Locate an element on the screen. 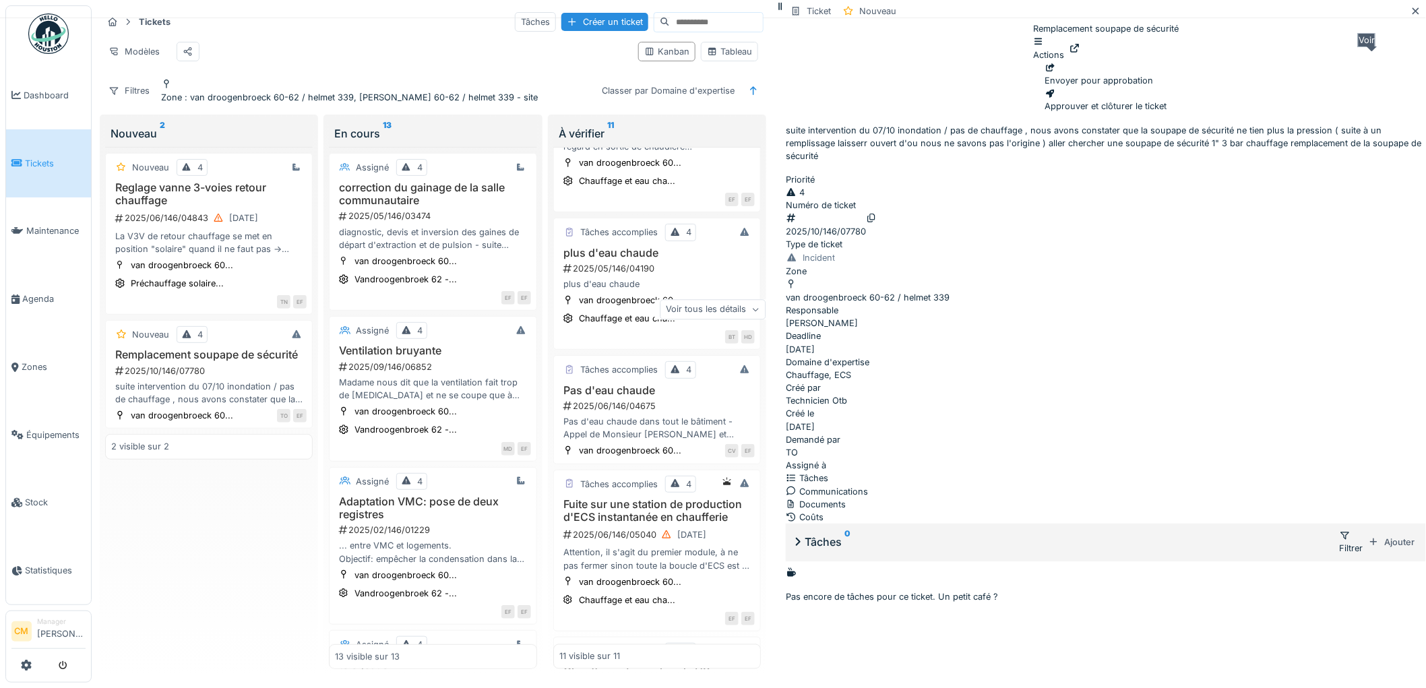 The width and height of the screenshot is (1426, 688). span: Tickets is located at coordinates (55, 163).